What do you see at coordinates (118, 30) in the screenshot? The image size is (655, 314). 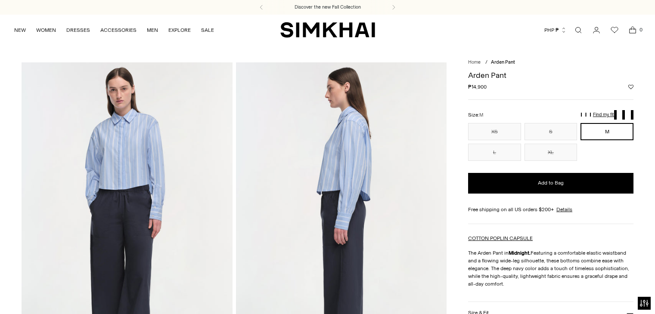 I see `a: ACCESSORIES` at bounding box center [118, 30].